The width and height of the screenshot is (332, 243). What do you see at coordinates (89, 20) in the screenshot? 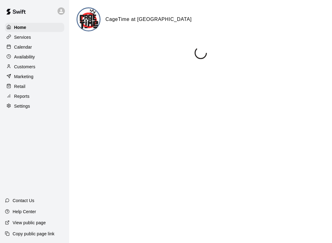
I see `img: CageTime at mTrade Park logo` at bounding box center [89, 20].